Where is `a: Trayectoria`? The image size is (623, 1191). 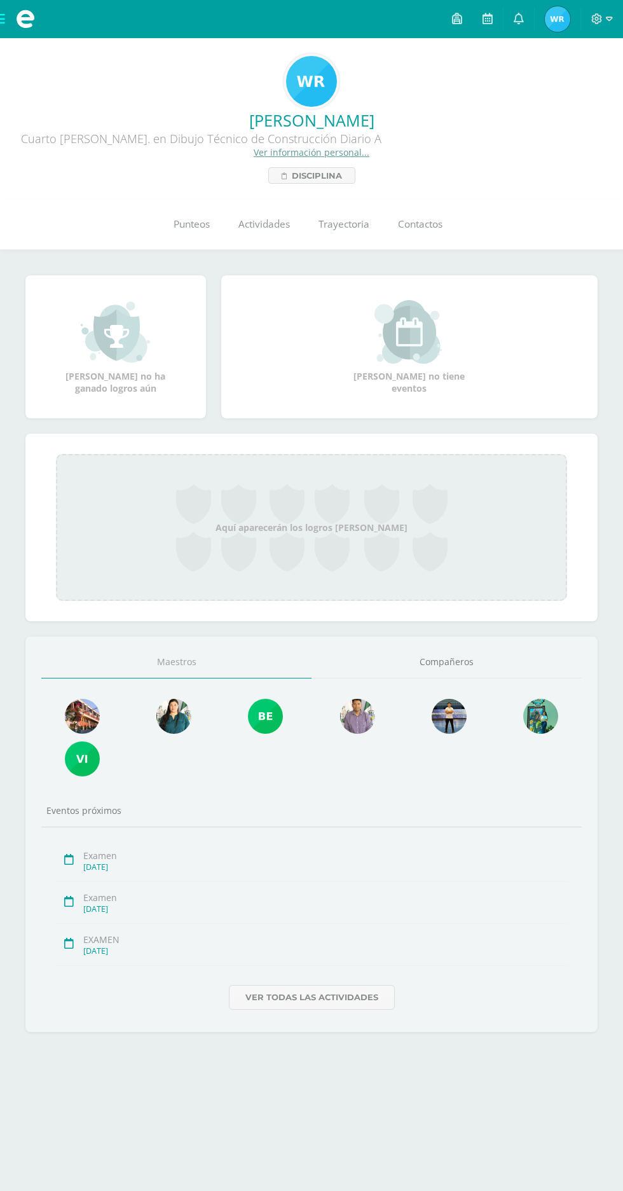 a: Trayectoria is located at coordinates (343, 224).